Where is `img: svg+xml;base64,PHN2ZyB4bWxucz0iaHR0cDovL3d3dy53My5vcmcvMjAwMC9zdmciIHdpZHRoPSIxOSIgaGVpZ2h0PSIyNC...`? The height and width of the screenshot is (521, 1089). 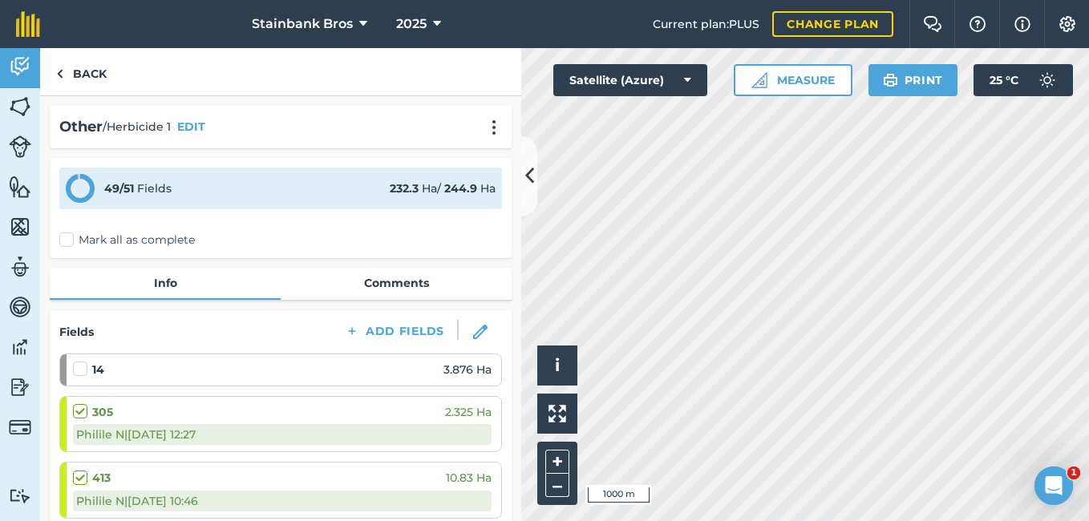 img: svg+xml;base64,PHN2ZyB4bWxucz0iaHR0cDovL3d3dy53My5vcmcvMjAwMC9zdmciIHdpZHRoPSIxOSIgaGVpZ2h0PSIyNC... is located at coordinates (890, 80).